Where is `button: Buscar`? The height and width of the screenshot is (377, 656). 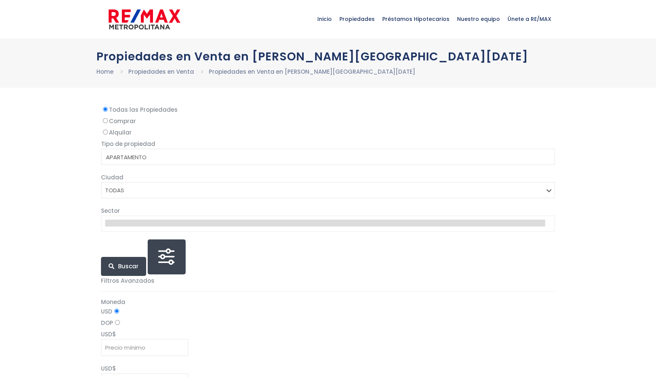
button: Buscar is located at coordinates (123, 266).